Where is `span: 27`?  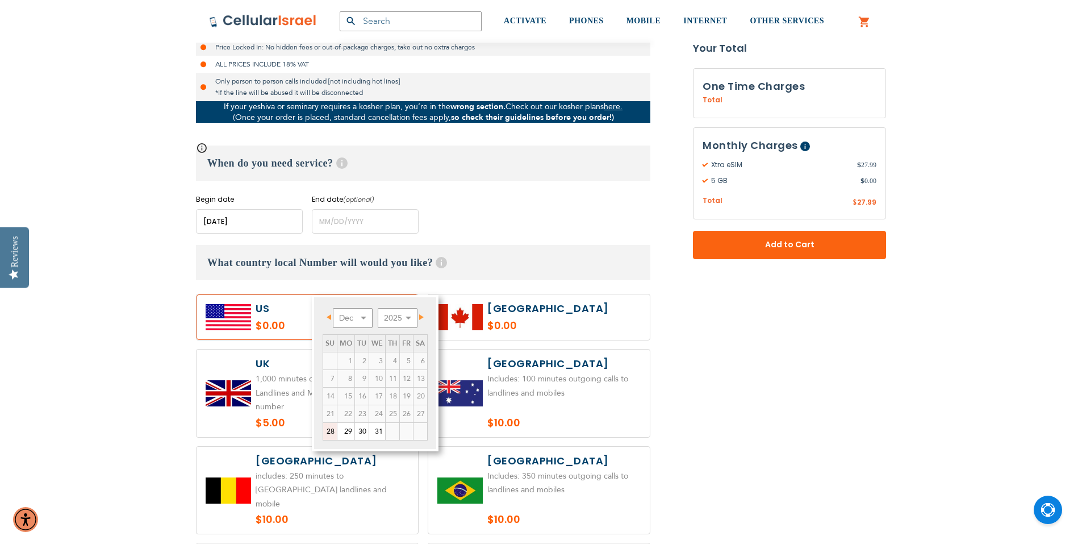 span: 27 is located at coordinates (420, 414).